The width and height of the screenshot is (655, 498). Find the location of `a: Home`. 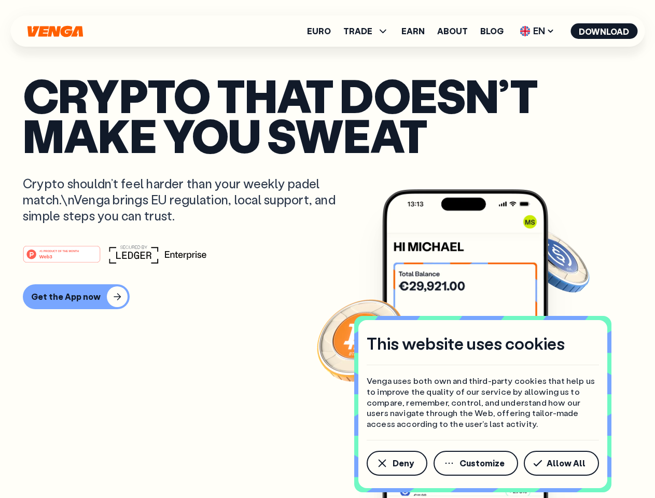

a: Home is located at coordinates (55, 31).